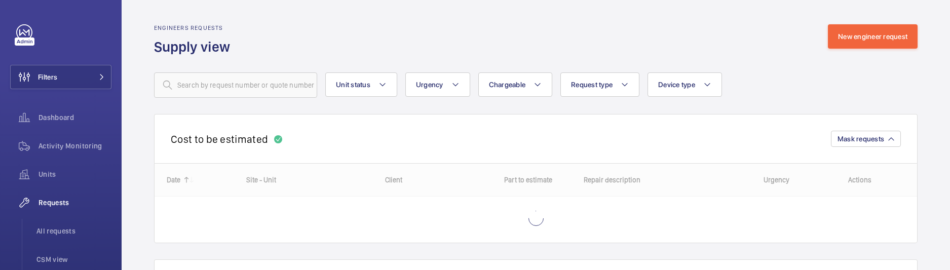 The image size is (950, 270). What do you see at coordinates (872, 36) in the screenshot?
I see `button: New engineer request` at bounding box center [872, 36].